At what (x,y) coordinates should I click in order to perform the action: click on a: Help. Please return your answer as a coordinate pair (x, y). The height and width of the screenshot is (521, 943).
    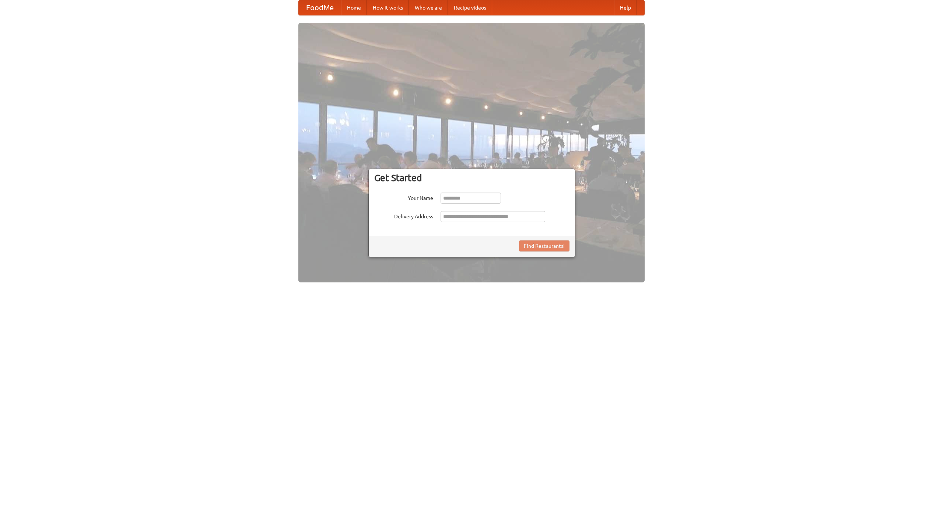
    Looking at the image, I should click on (626, 8).